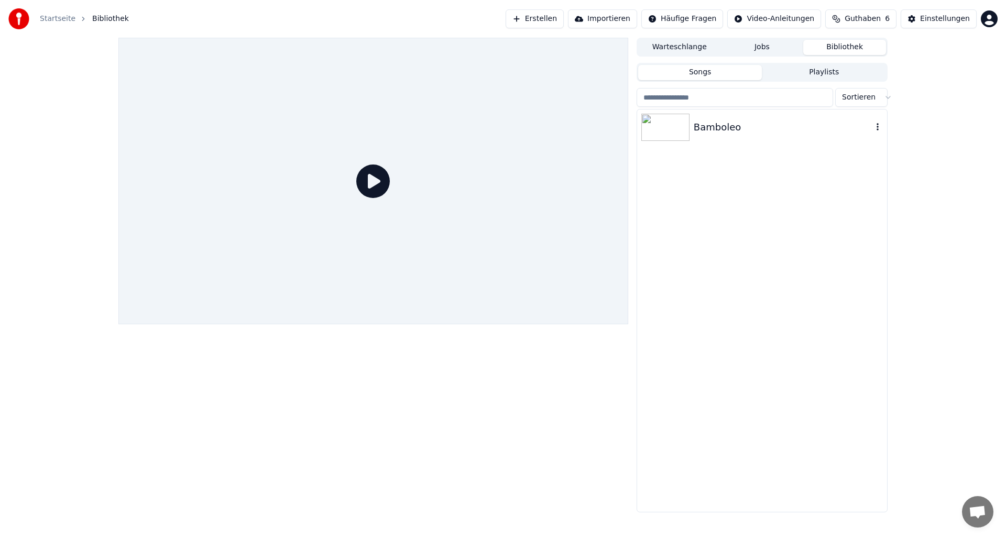 This screenshot has width=1006, height=538. What do you see at coordinates (939, 19) in the screenshot?
I see `button: Einstellungen` at bounding box center [939, 19].